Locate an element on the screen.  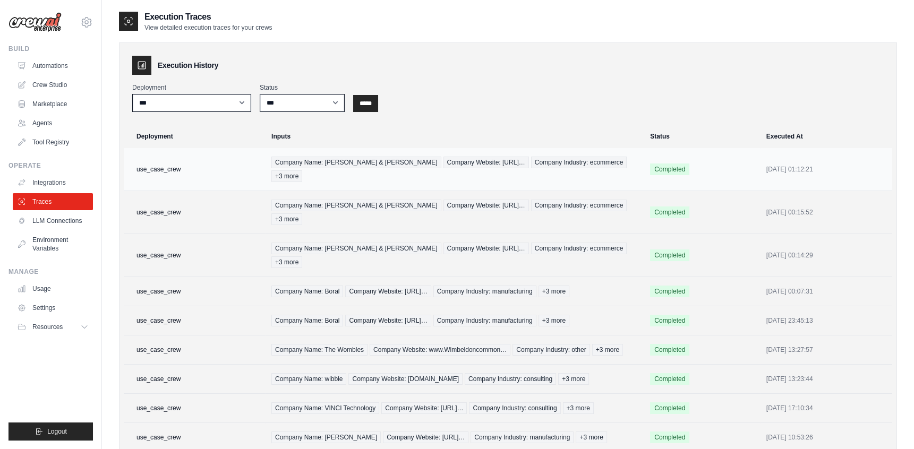
label: Status is located at coordinates (302, 88).